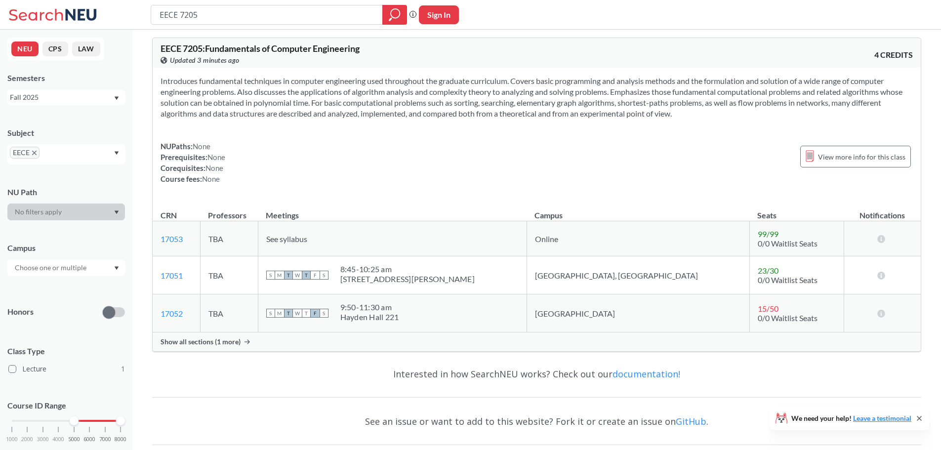  What do you see at coordinates (168, 215) in the screenshot?
I see `div: CRN` at bounding box center [168, 215].